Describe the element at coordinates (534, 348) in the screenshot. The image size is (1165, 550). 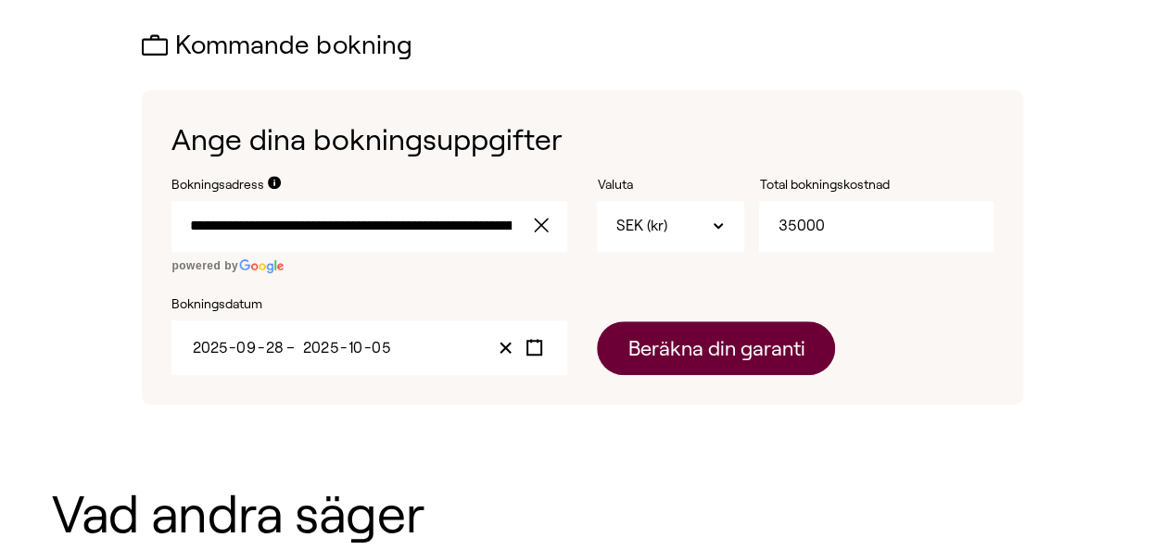
I see `button: Toggle calendar` at that location.